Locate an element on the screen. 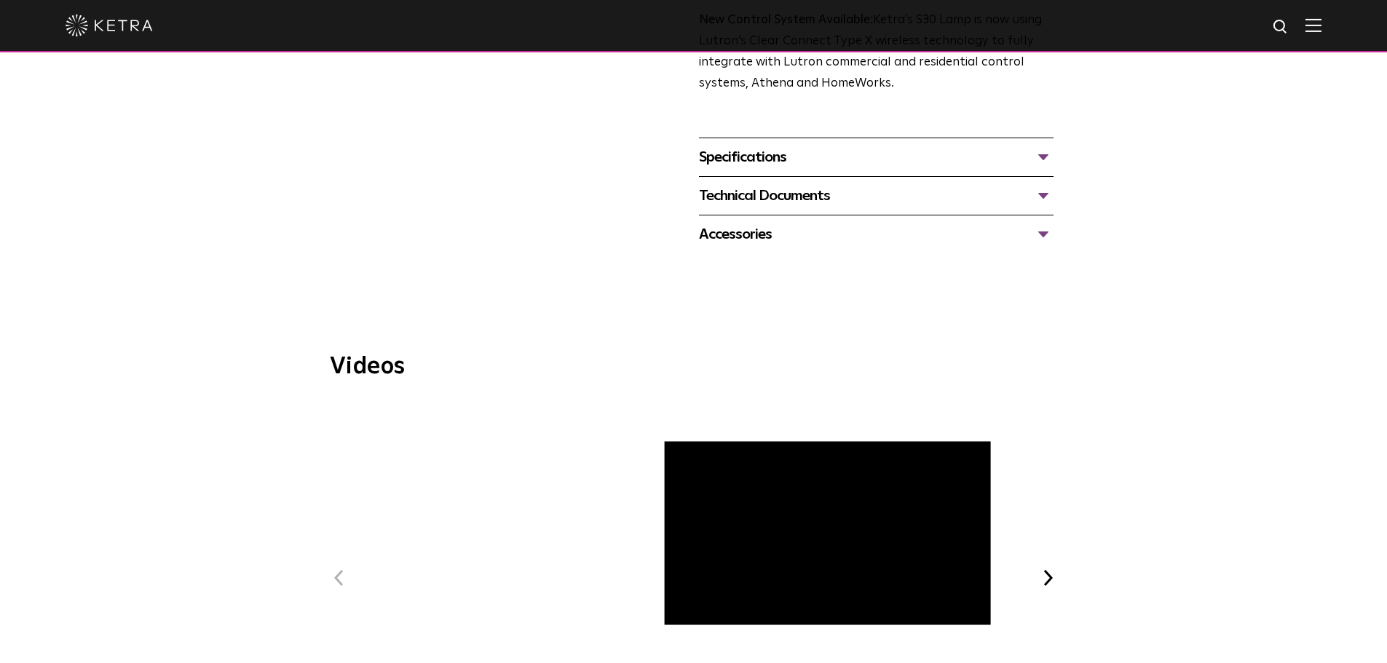 The width and height of the screenshot is (1387, 663). img: Hamburger%20Nav.svg is located at coordinates (1314, 25).